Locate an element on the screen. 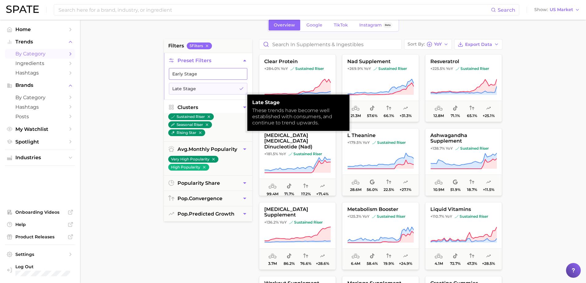  span: by Category is located at coordinates (40, 54).